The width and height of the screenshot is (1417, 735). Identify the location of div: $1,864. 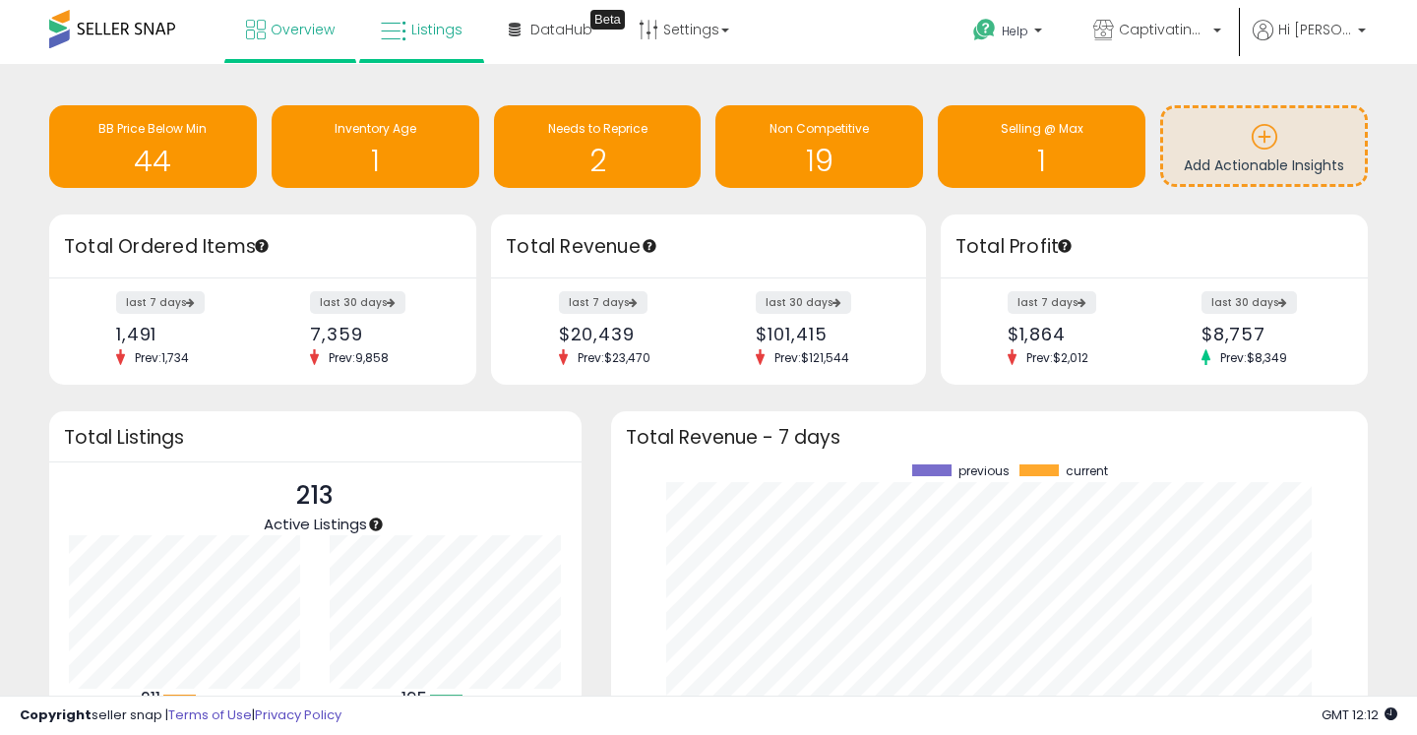
(1073, 333).